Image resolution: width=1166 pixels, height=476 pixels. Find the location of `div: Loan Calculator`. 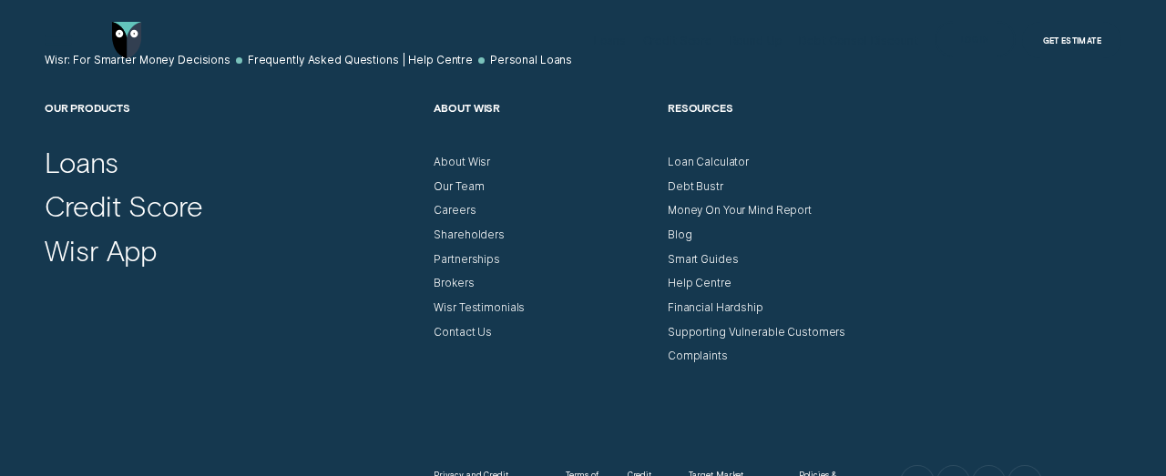

div: Loan Calculator is located at coordinates (708, 162).